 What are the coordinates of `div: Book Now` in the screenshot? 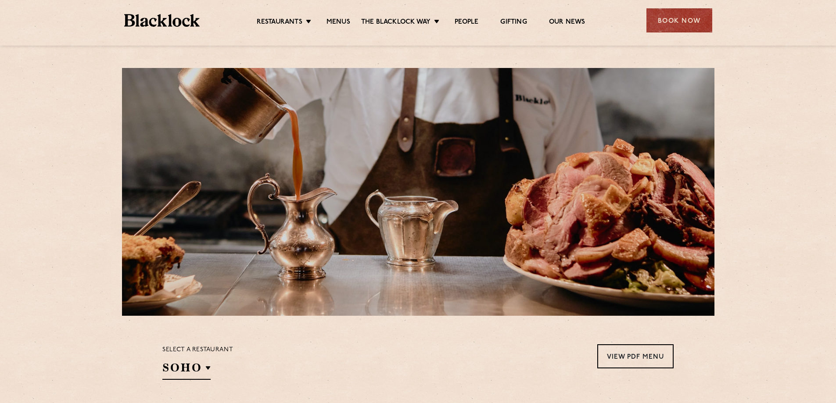 It's located at (680, 20).